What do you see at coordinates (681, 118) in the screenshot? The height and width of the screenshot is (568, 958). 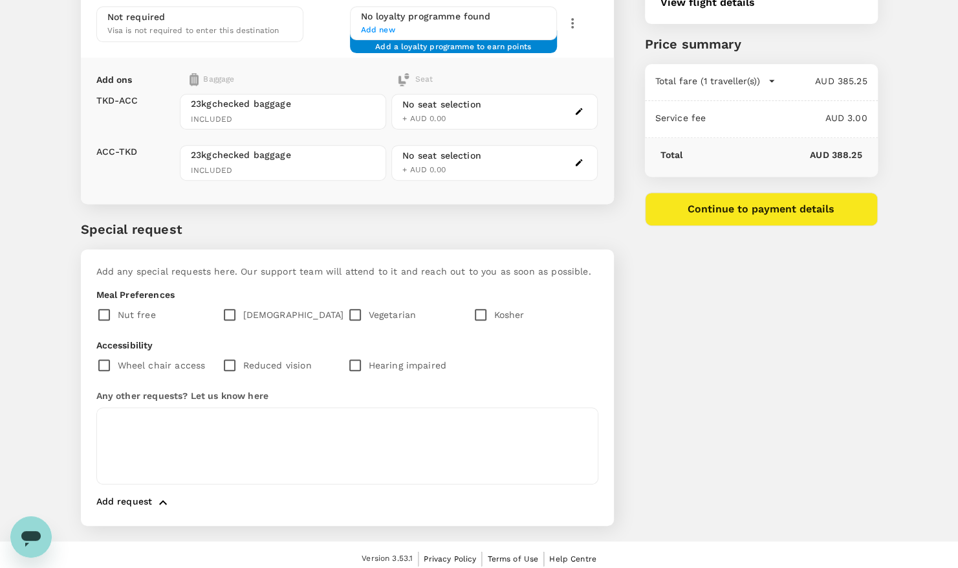 I see `p: Service fee` at bounding box center [681, 118].